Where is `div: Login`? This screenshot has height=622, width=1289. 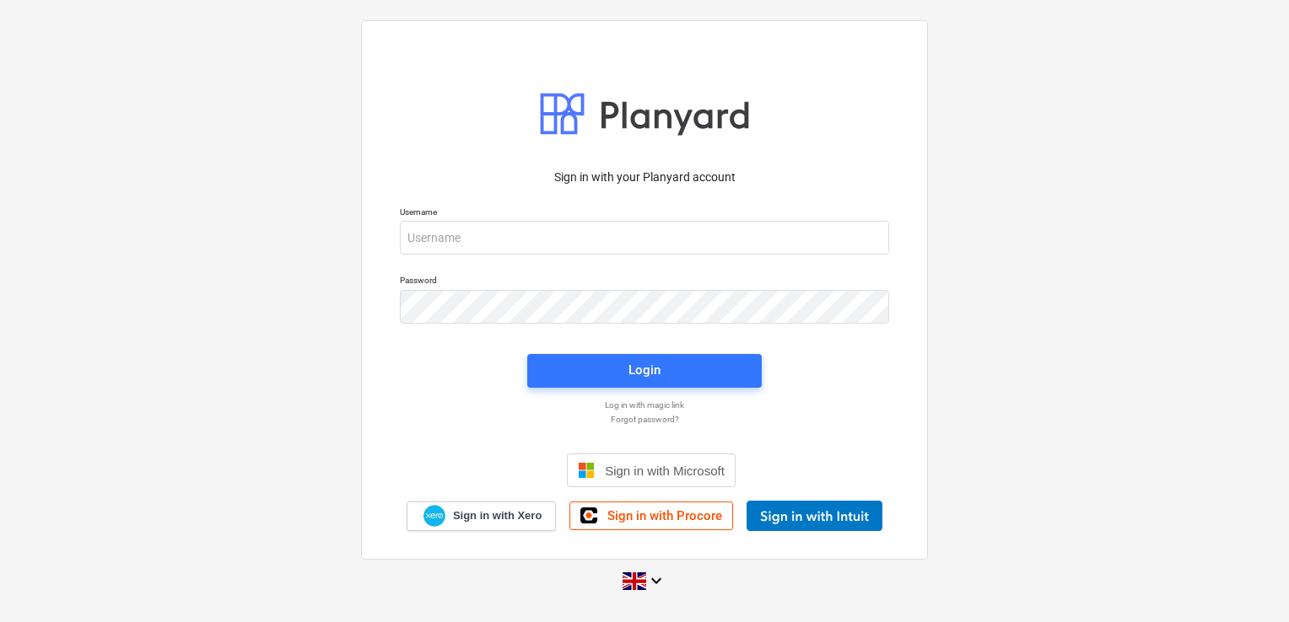 div: Login is located at coordinates (644, 370).